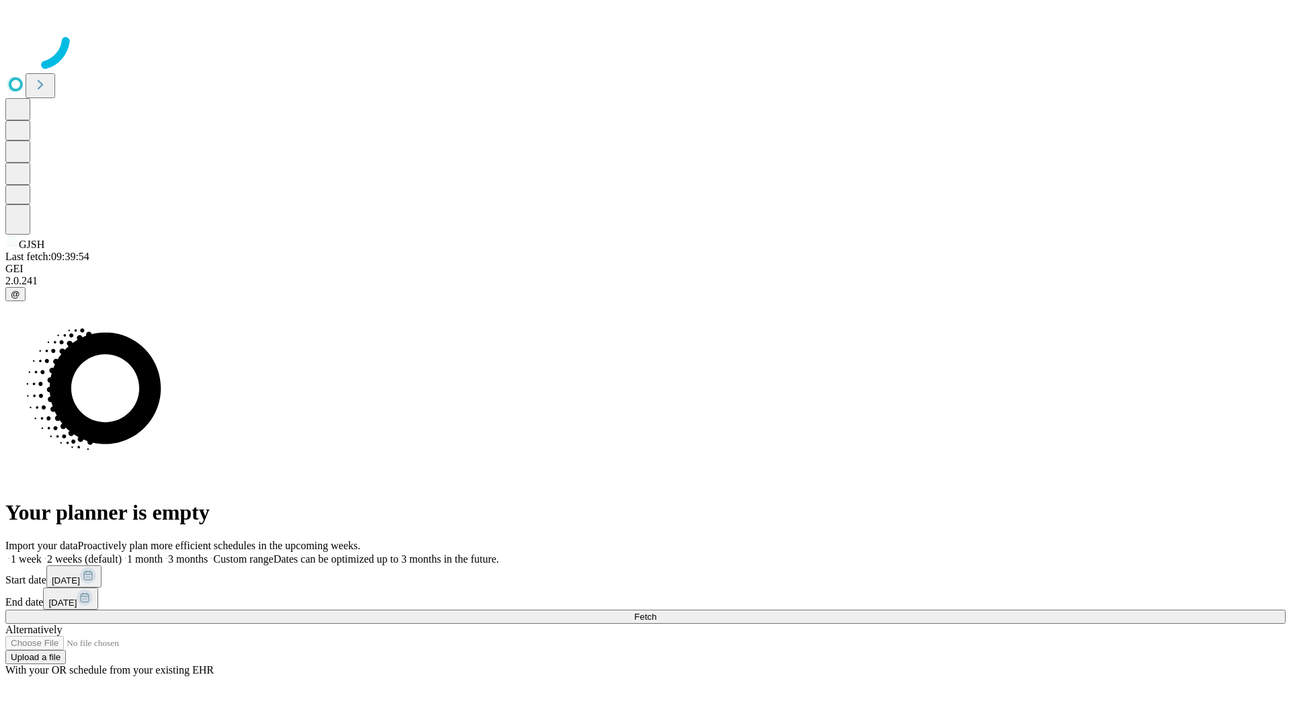 This screenshot has width=1291, height=726. What do you see at coordinates (646, 617) in the screenshot?
I see `button: Fetch` at bounding box center [646, 617].